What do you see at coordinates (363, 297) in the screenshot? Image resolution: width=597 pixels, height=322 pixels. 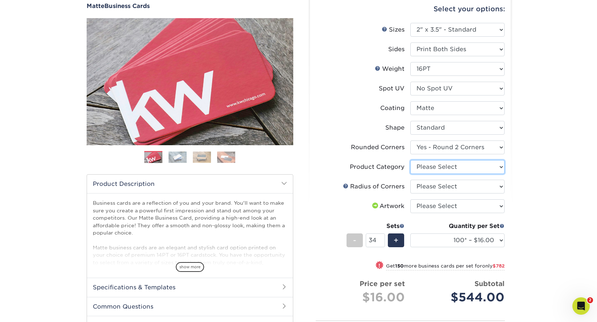 I see `div: $16.00` at bounding box center [363, 297].